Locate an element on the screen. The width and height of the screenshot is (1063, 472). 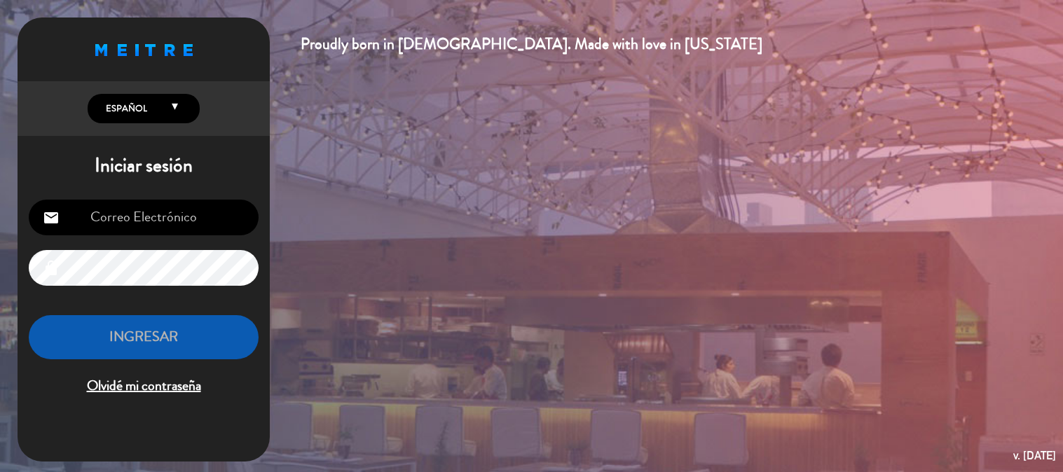
input: Correo Electrónico is located at coordinates (144, 217).